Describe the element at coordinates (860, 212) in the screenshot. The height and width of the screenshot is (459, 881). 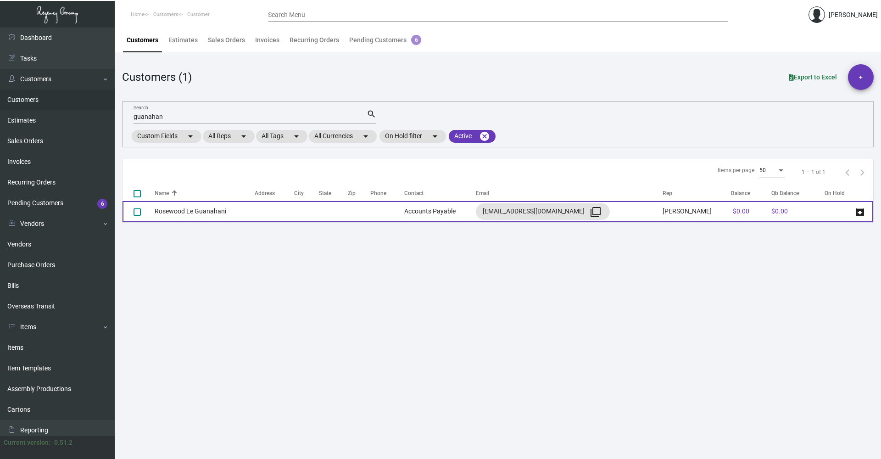
I see `span: archive` at that location.